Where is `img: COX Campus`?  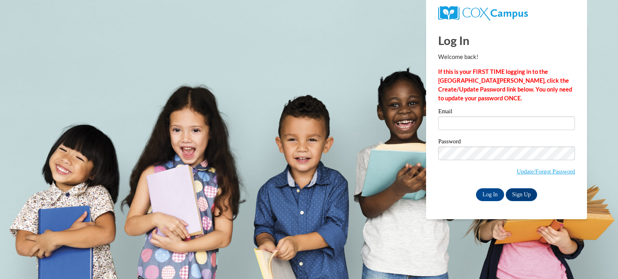 img: COX Campus is located at coordinates (483, 13).